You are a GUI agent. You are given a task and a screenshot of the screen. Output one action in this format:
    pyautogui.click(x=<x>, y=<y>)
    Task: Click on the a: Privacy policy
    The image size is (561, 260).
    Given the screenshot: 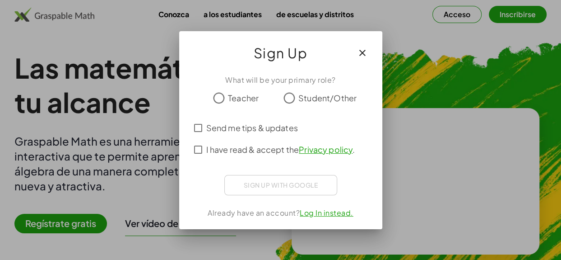 What is the action you would take?
    pyautogui.click(x=325, y=149)
    